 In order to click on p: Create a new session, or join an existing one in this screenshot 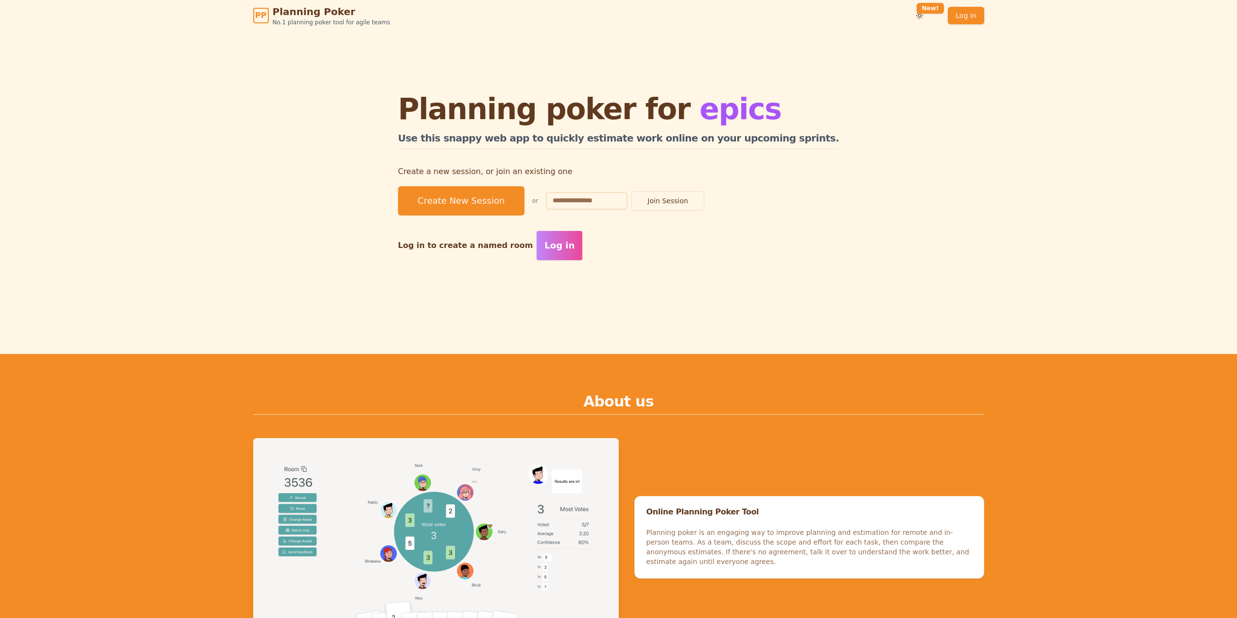, I will do `click(619, 172)`.